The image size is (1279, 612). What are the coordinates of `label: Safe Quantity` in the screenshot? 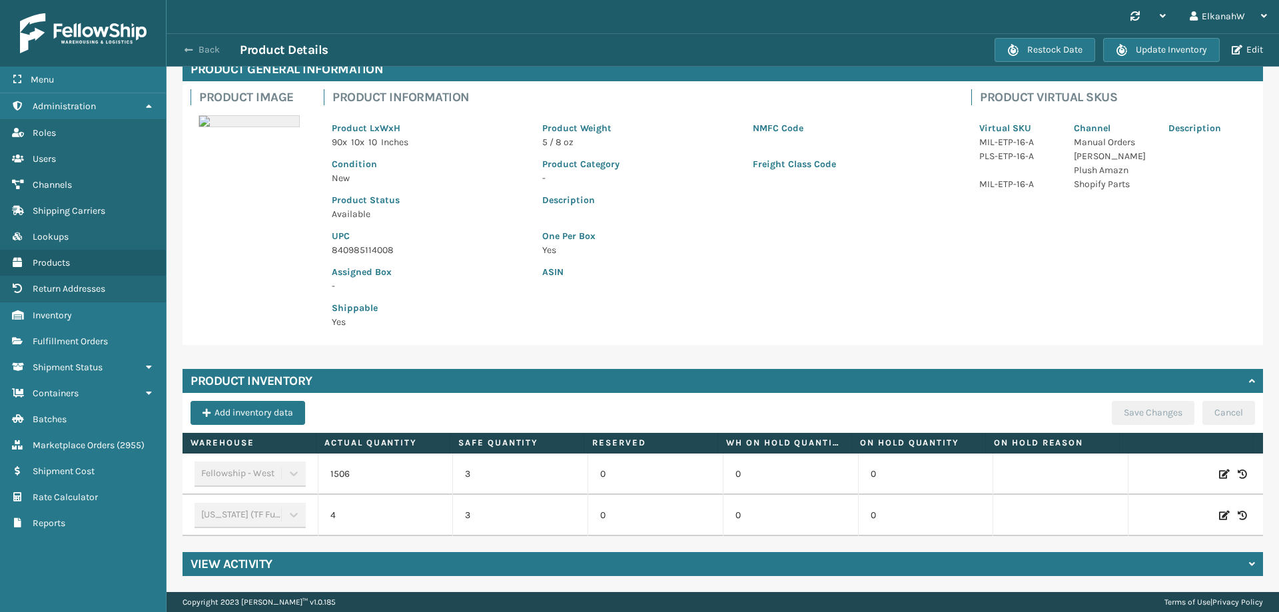 It's located at (517, 443).